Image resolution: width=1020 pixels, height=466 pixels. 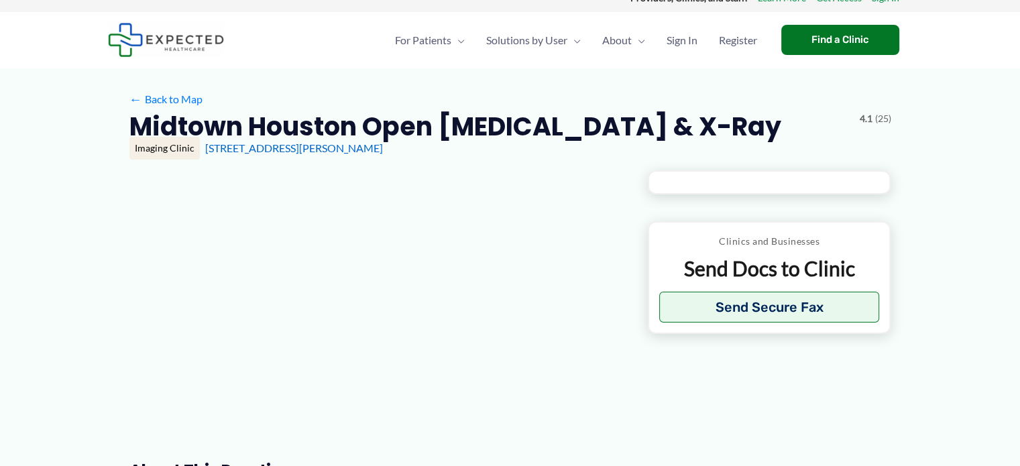 What do you see at coordinates (884, 119) in the screenshot?
I see `span: (25)` at bounding box center [884, 119].